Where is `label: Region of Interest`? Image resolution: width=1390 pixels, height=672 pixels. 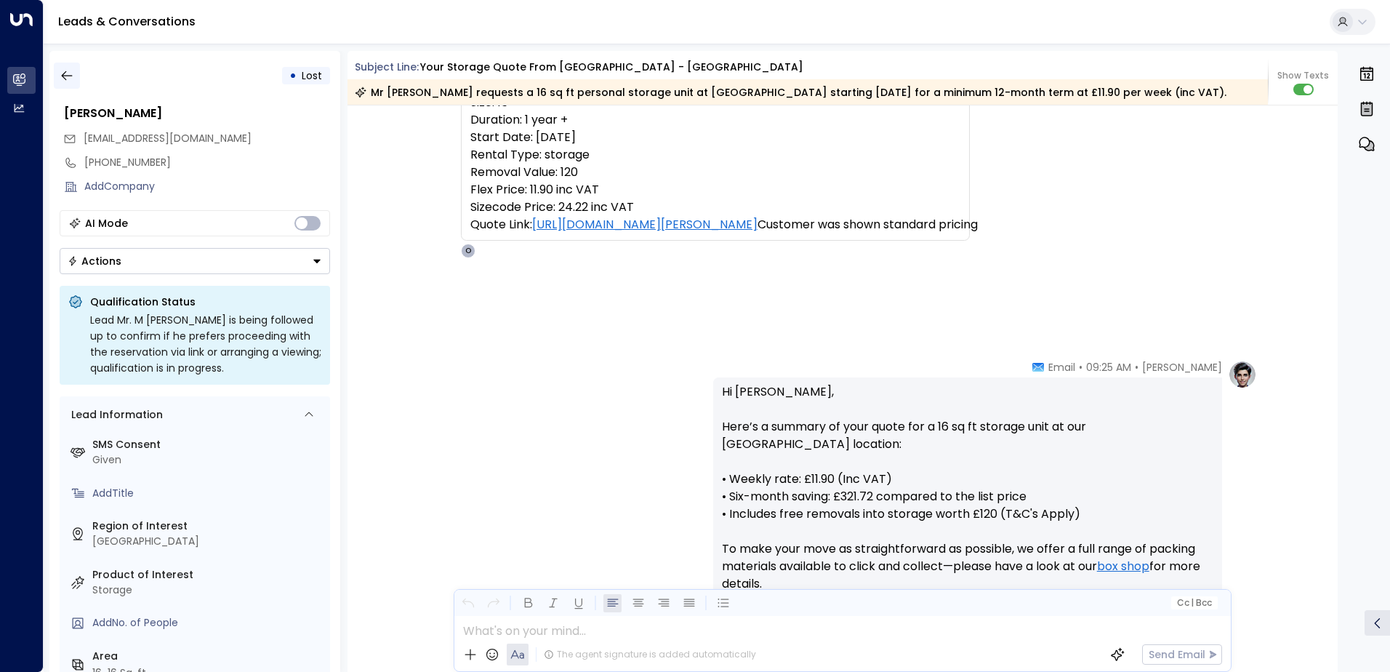
label: Region of Interest is located at coordinates (208, 526).